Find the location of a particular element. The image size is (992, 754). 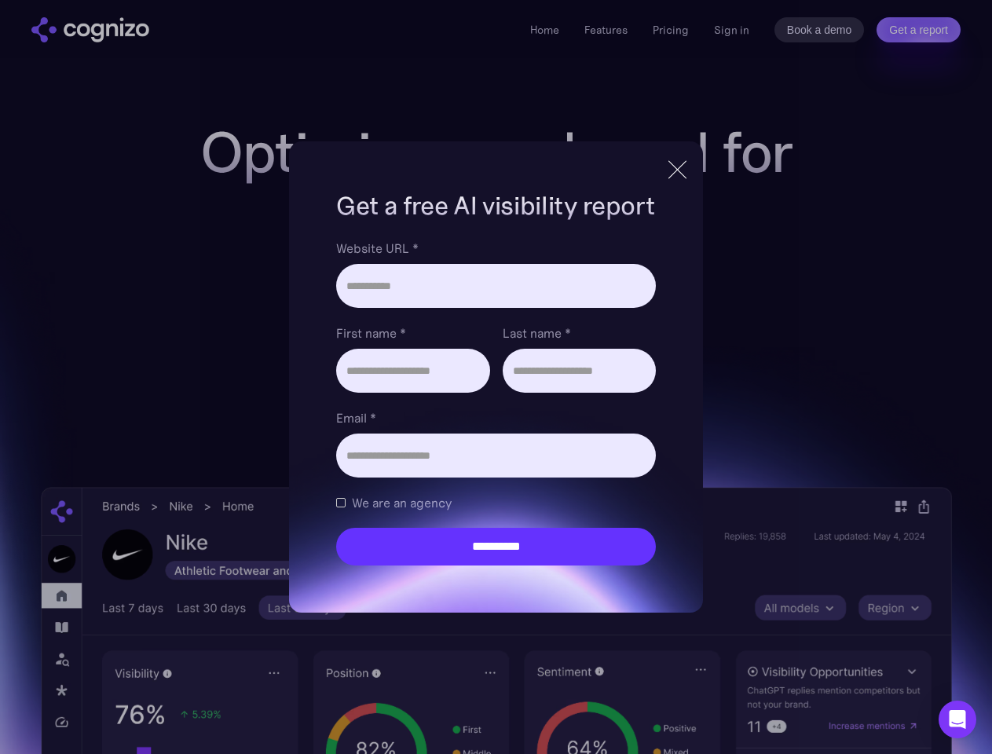

label: Last name * is located at coordinates (579, 333).